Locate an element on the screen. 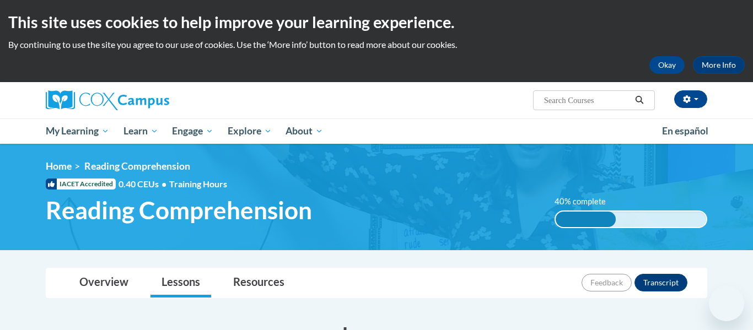 This screenshot has height=330, width=753. a: Engage is located at coordinates (192, 131).